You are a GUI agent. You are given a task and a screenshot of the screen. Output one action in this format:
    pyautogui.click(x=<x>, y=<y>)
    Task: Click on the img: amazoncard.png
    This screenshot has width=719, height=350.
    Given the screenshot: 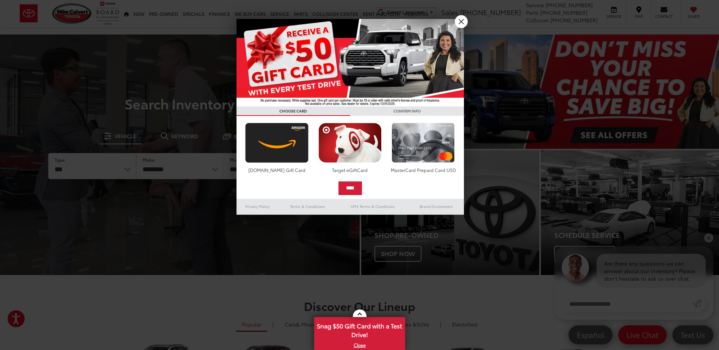 What is the action you would take?
    pyautogui.click(x=277, y=143)
    